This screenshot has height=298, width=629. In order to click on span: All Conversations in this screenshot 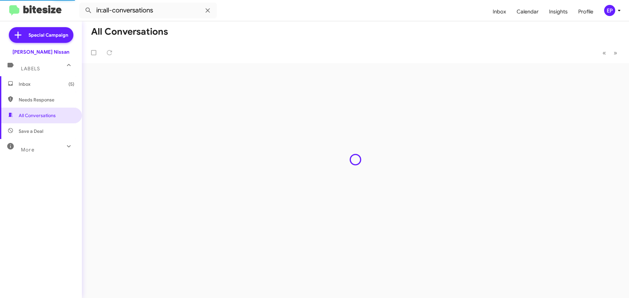, I will do `click(37, 116)`.